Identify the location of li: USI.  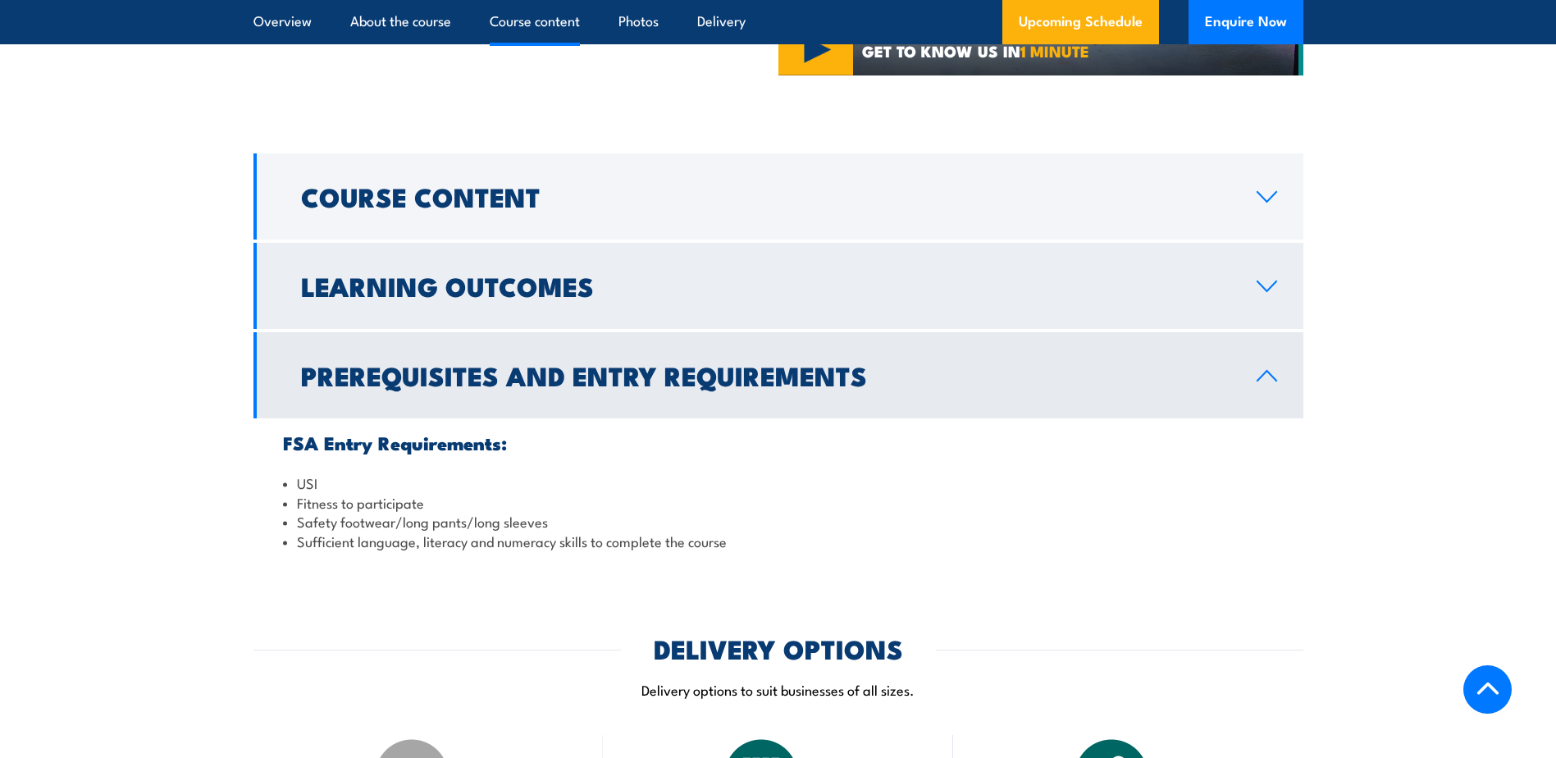
(778, 482).